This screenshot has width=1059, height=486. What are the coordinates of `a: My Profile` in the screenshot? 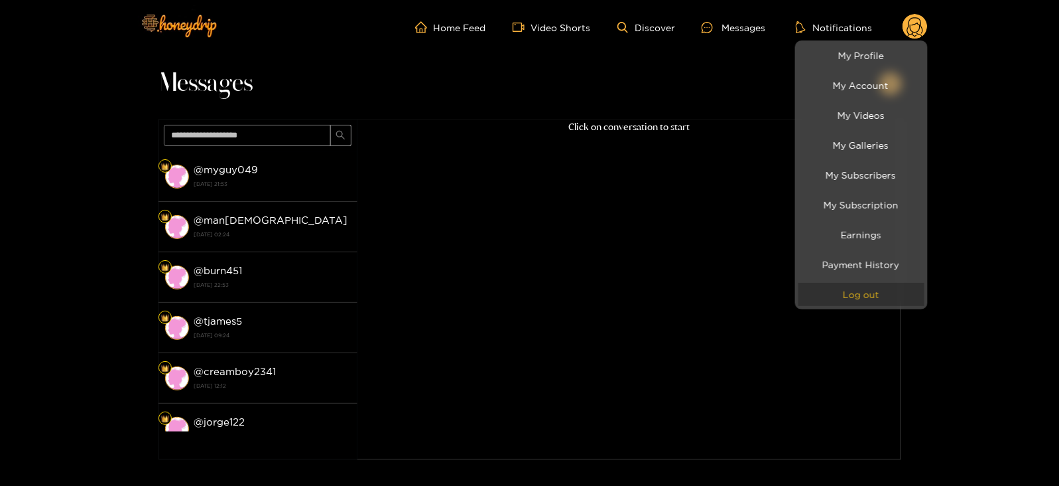 It's located at (862, 55).